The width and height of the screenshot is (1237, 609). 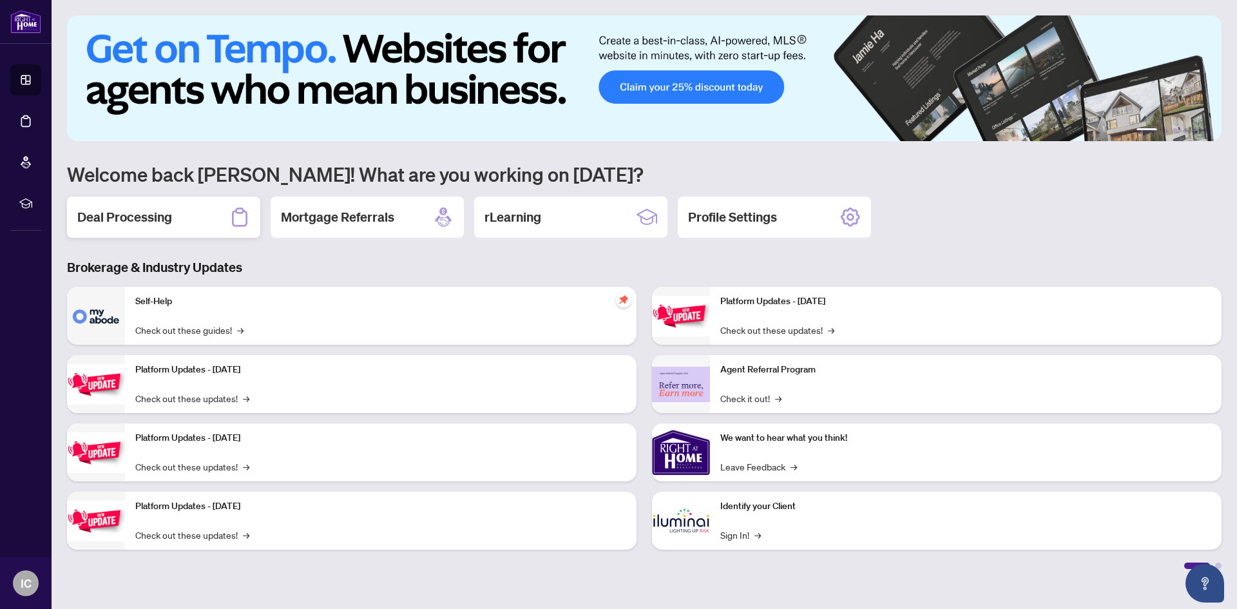 What do you see at coordinates (966, 438) in the screenshot?
I see `p: We want to hear what you think!` at bounding box center [966, 438].